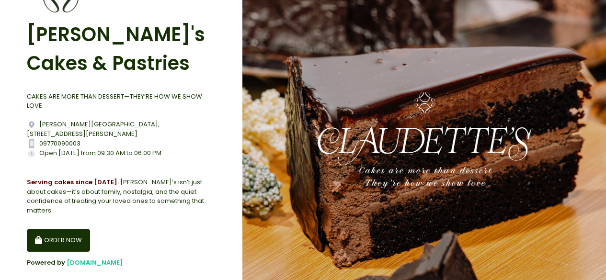  I want to click on button: see store hours, so click(54, 163).